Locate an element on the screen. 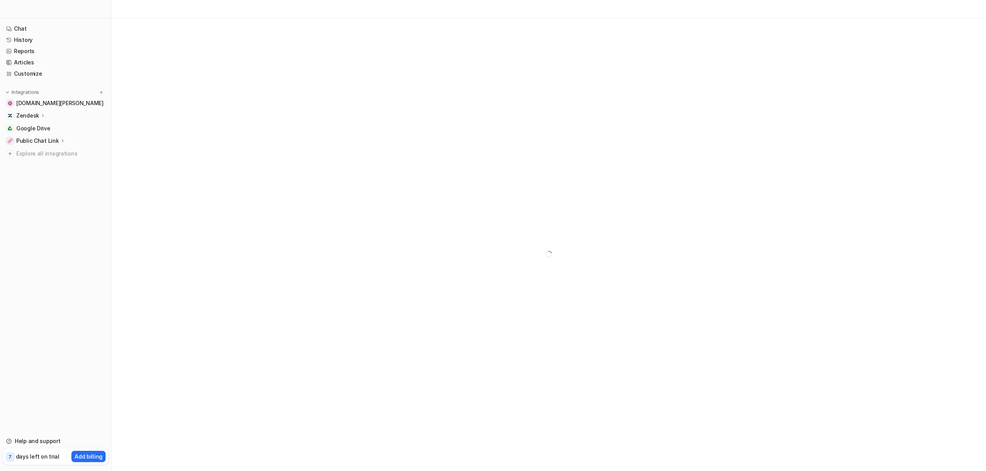  img: Public Chat Link is located at coordinates (10, 141).